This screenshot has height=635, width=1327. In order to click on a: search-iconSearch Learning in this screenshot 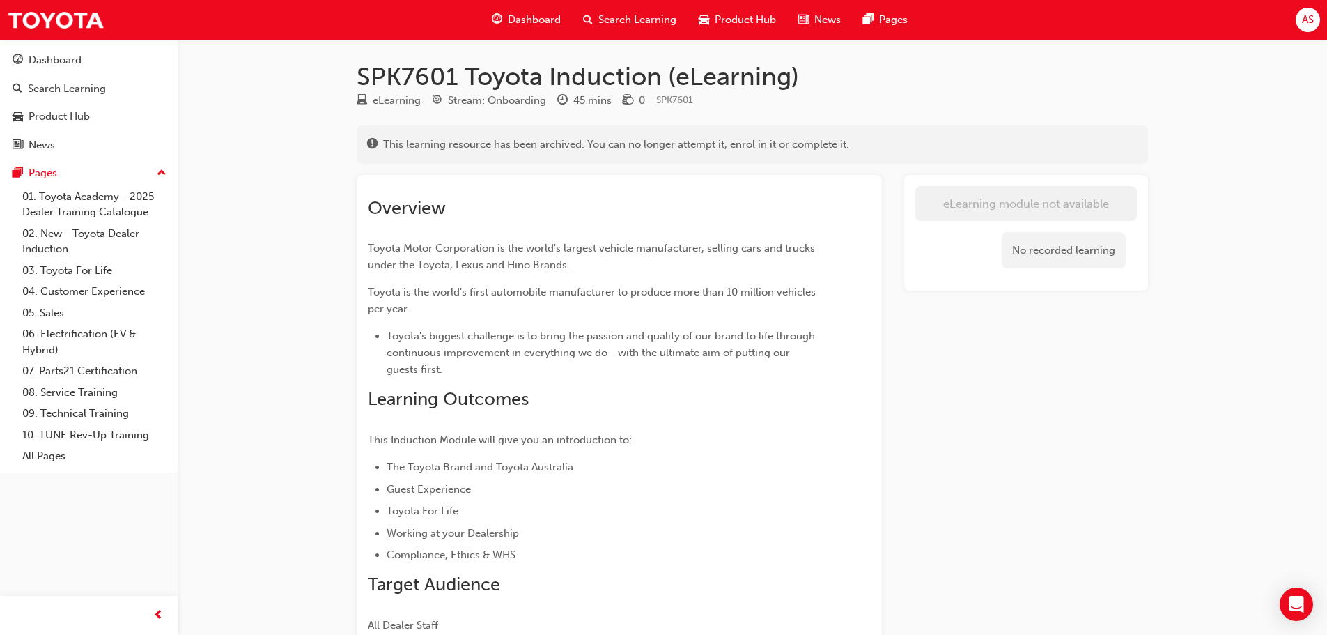, I will do `click(630, 20)`.